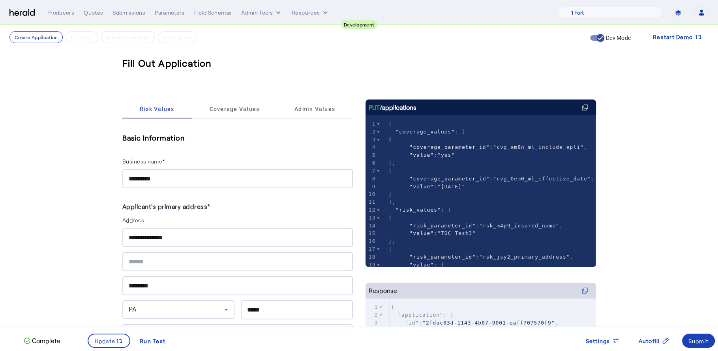 This screenshot has width=718, height=351. What do you see at coordinates (412, 323) in the screenshot?
I see `span: "id"` at bounding box center [412, 323].